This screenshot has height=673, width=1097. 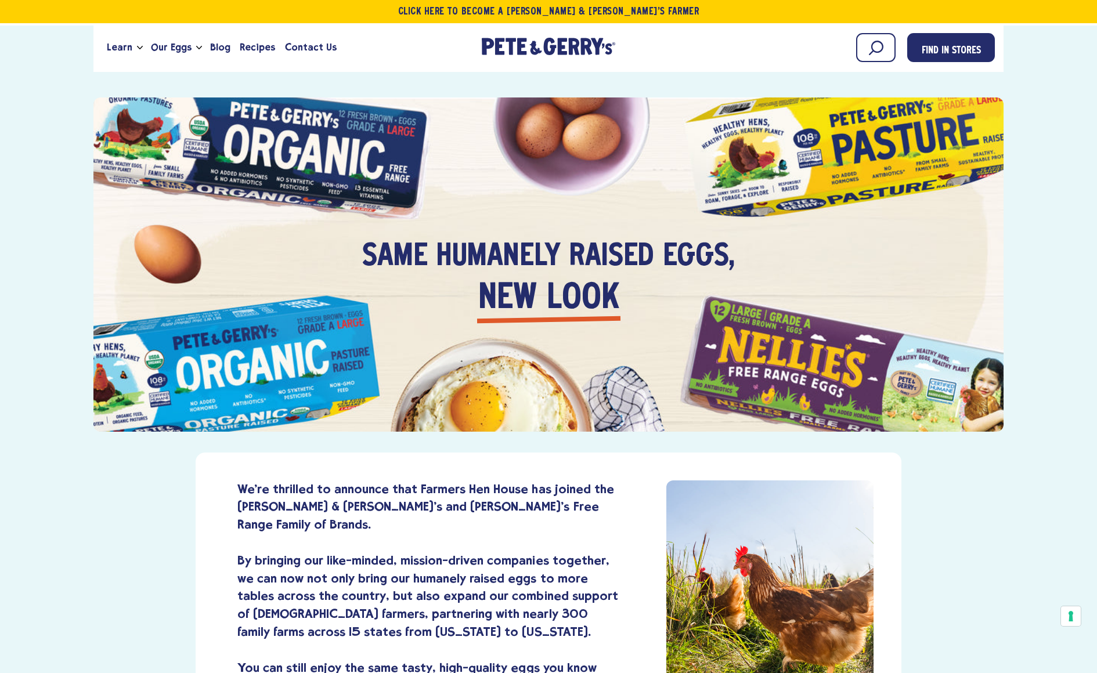 I want to click on span: Our Eggs, so click(x=171, y=47).